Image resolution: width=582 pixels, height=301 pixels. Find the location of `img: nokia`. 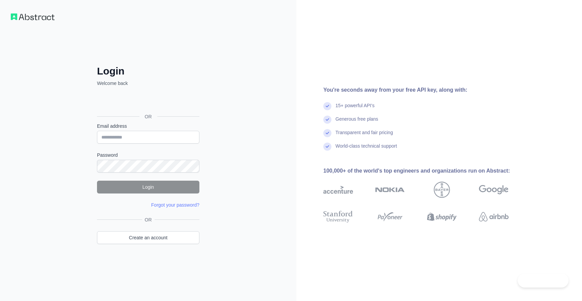

img: nokia is located at coordinates (390, 189).